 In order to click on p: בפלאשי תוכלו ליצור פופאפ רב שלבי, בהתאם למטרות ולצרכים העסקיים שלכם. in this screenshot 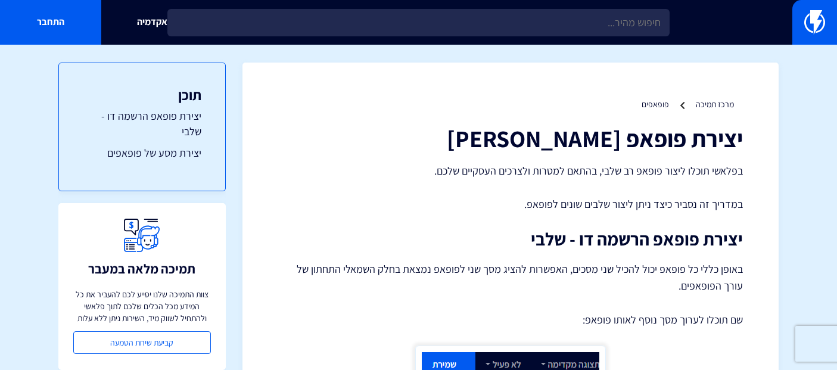, I will do `click(510, 171)`.